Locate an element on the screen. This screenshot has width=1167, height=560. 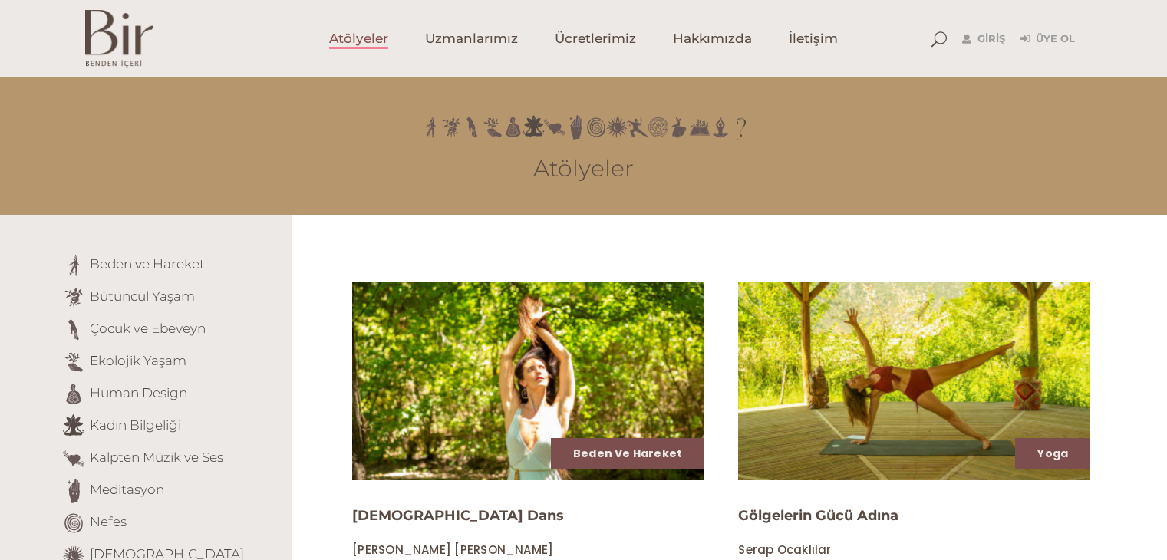
a: Giriş is located at coordinates (984, 39).